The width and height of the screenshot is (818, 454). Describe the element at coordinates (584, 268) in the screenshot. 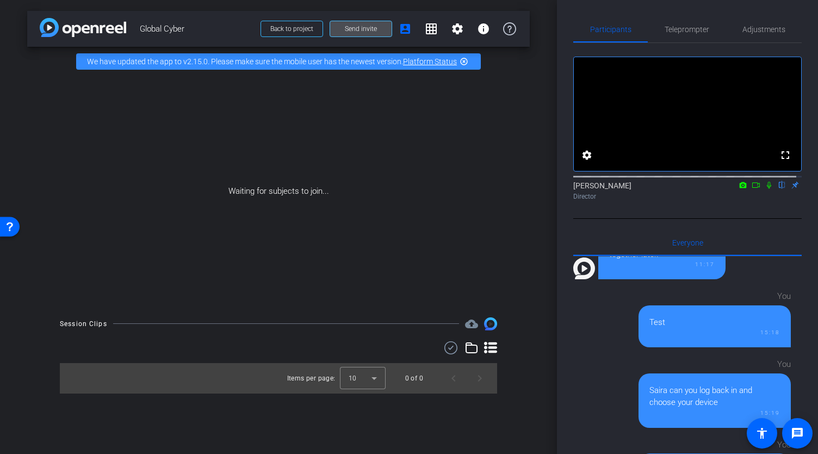

I see `img: Profile` at that location.